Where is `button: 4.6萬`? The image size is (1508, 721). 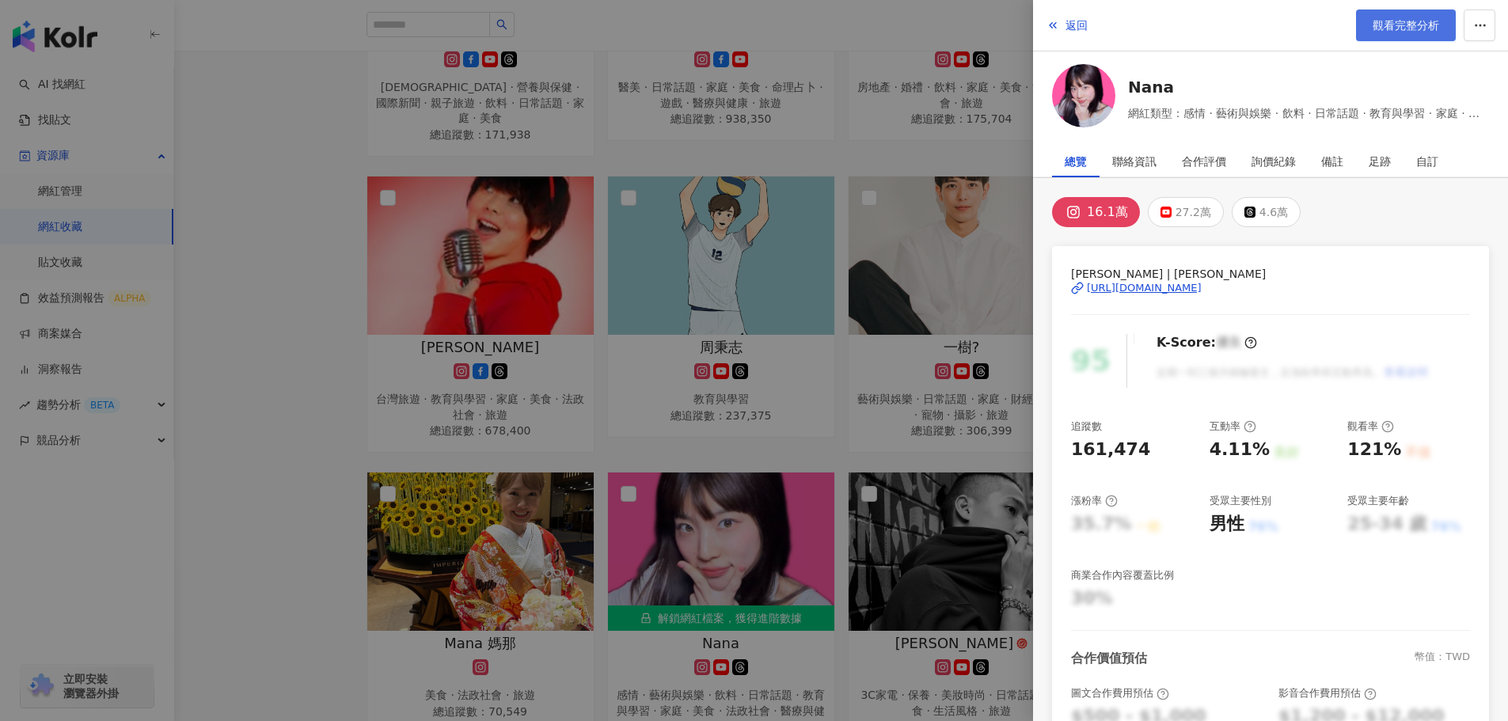
button: 4.6萬 is located at coordinates (1266, 212).